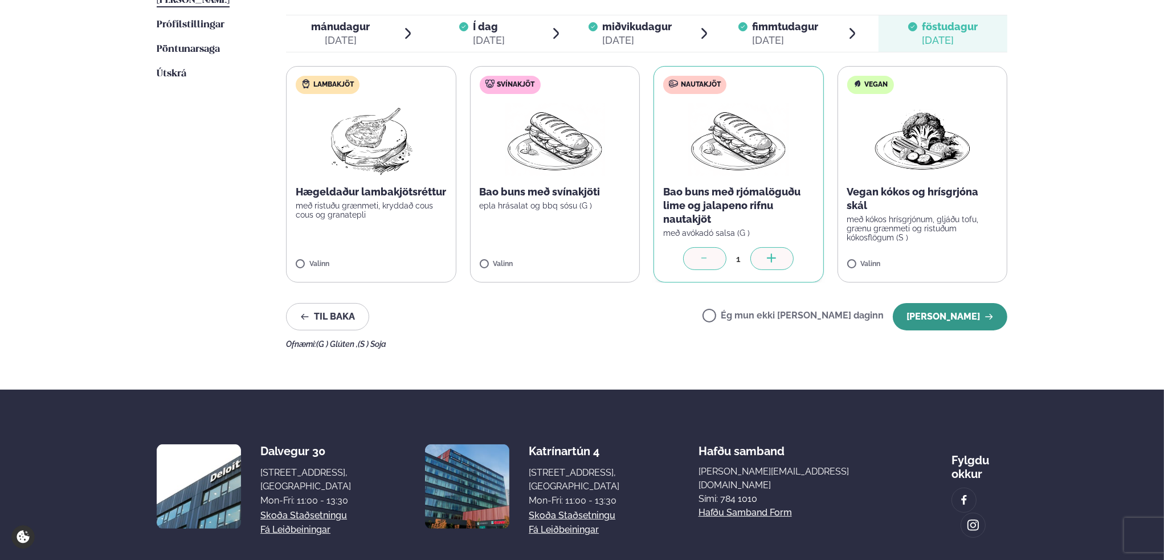  I want to click on span: Nautakjöt, so click(701, 85).